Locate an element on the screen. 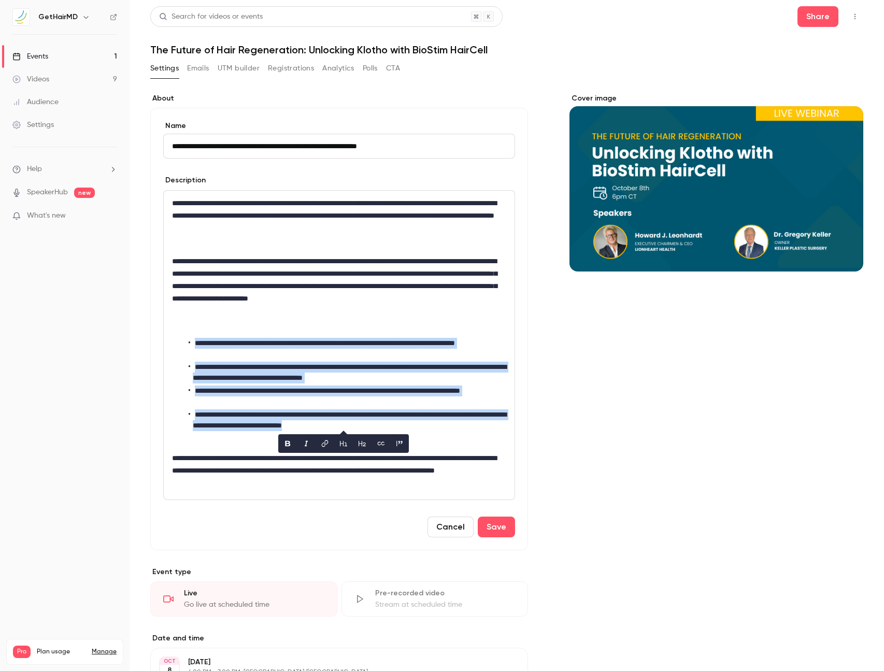 The width and height of the screenshot is (884, 671). img: GetHairMD is located at coordinates (21, 17).